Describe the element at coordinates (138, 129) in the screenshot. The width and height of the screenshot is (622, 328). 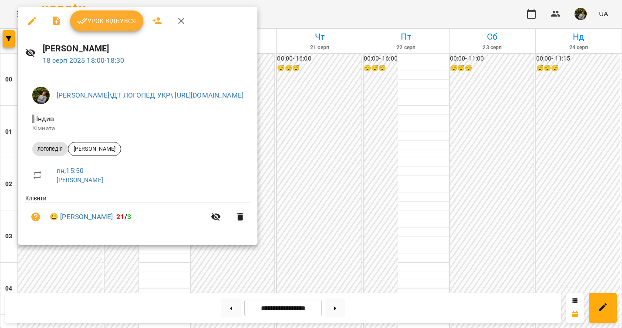
I see `p: Кімната` at that location.